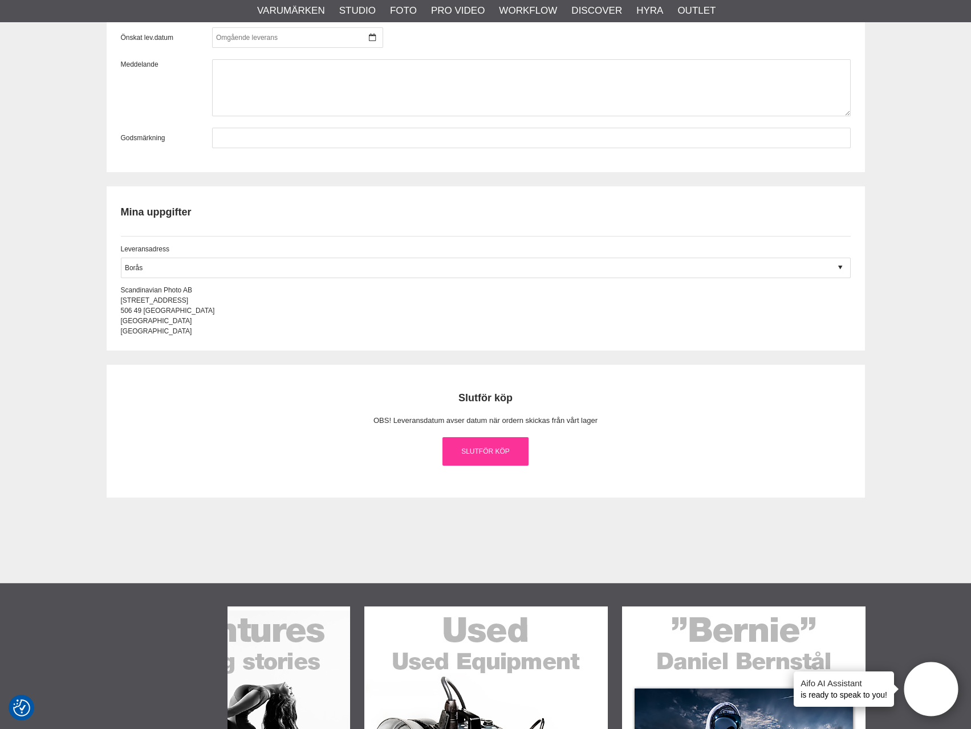 The image size is (971, 729). I want to click on a: Workflow, so click(528, 11).